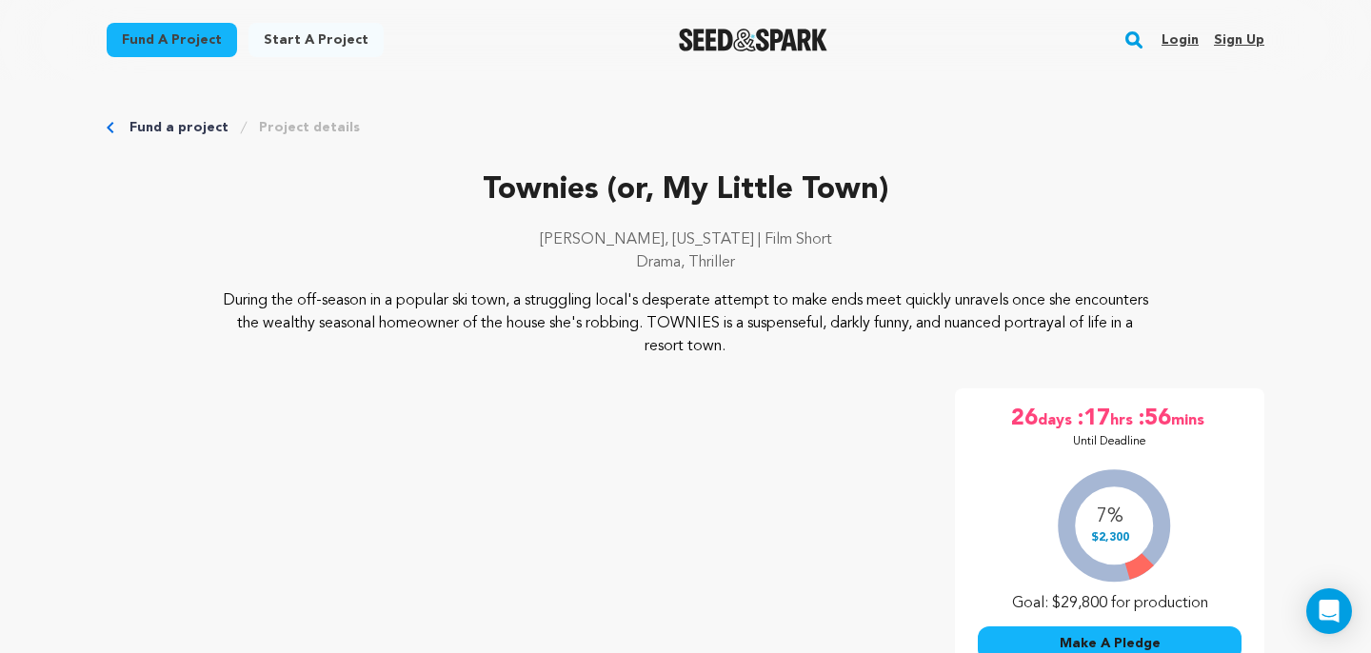  What do you see at coordinates (1093, 419) in the screenshot?
I see `span: :17` at bounding box center [1093, 419].